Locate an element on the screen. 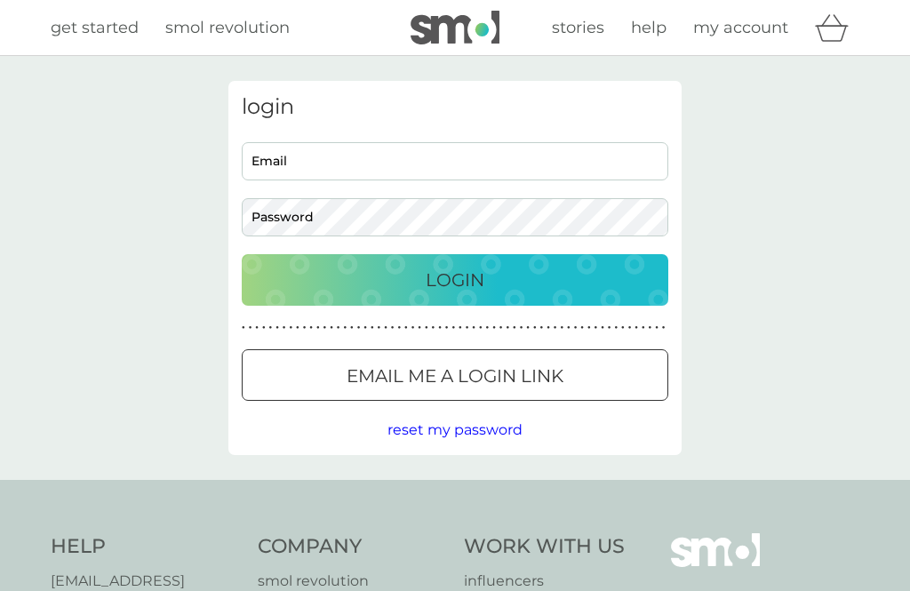 Image resolution: width=910 pixels, height=591 pixels. h3: login is located at coordinates (455, 107).